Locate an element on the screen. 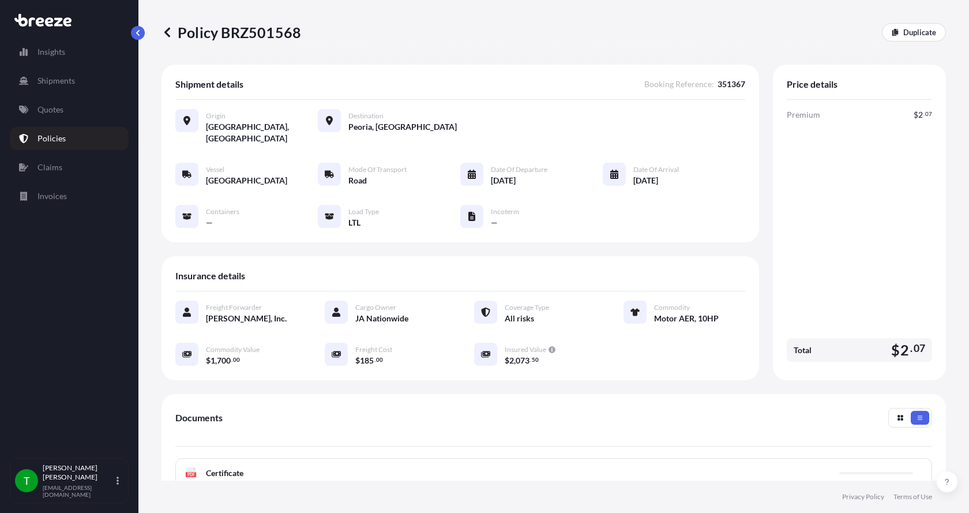  span: 1 is located at coordinates (213, 360).